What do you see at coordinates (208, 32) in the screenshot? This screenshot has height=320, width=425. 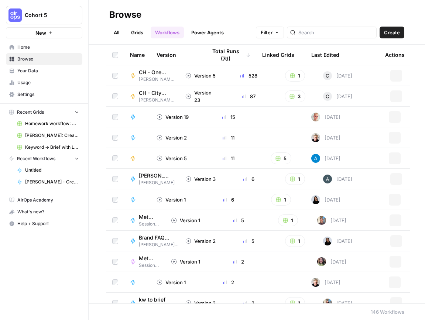 I see `a: Power Agents` at bounding box center [208, 32].